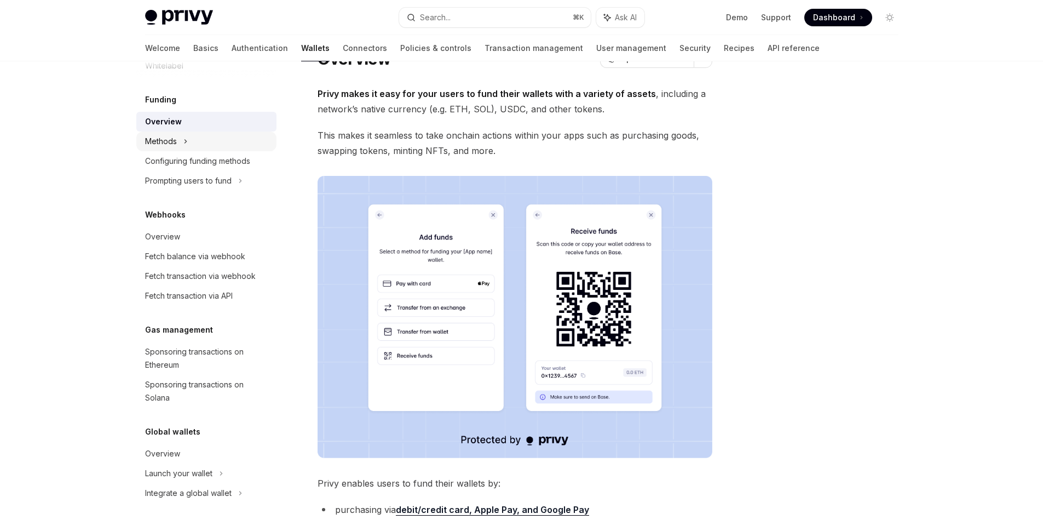  Describe the element at coordinates (208, 391) in the screenshot. I see `div: Sponsoring transactions on Solana` at that location.